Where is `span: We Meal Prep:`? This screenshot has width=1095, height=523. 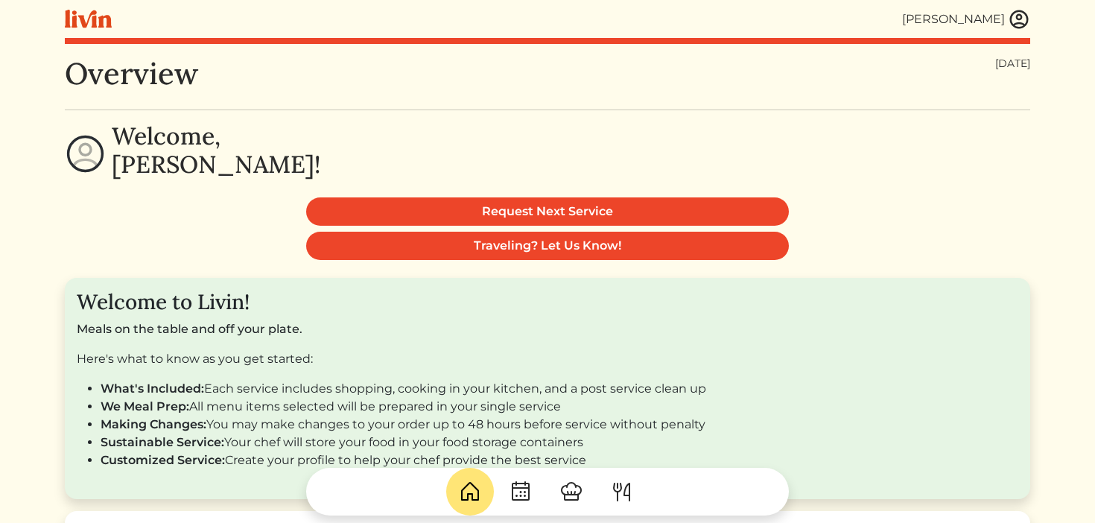
span: We Meal Prep: is located at coordinates (144, 406).